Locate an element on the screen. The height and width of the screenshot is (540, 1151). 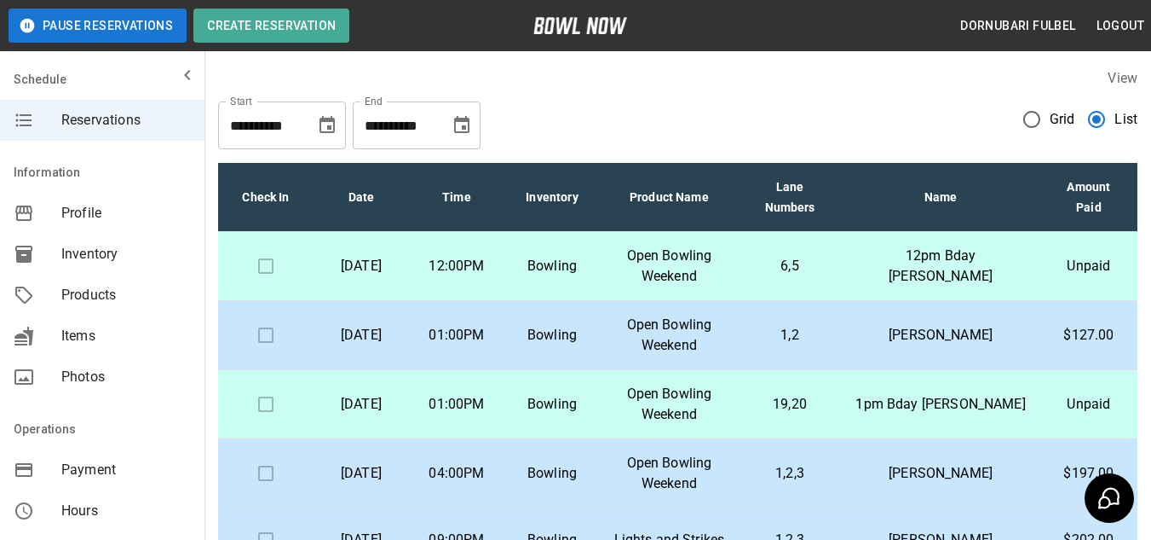
th: Amount Paid is located at coordinates (1089, 197).